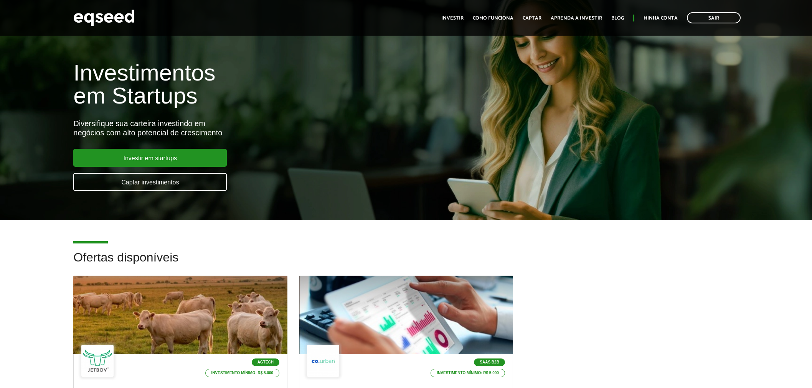 The image size is (812, 388). Describe the element at coordinates (493, 18) in the screenshot. I see `a: Como funciona` at that location.